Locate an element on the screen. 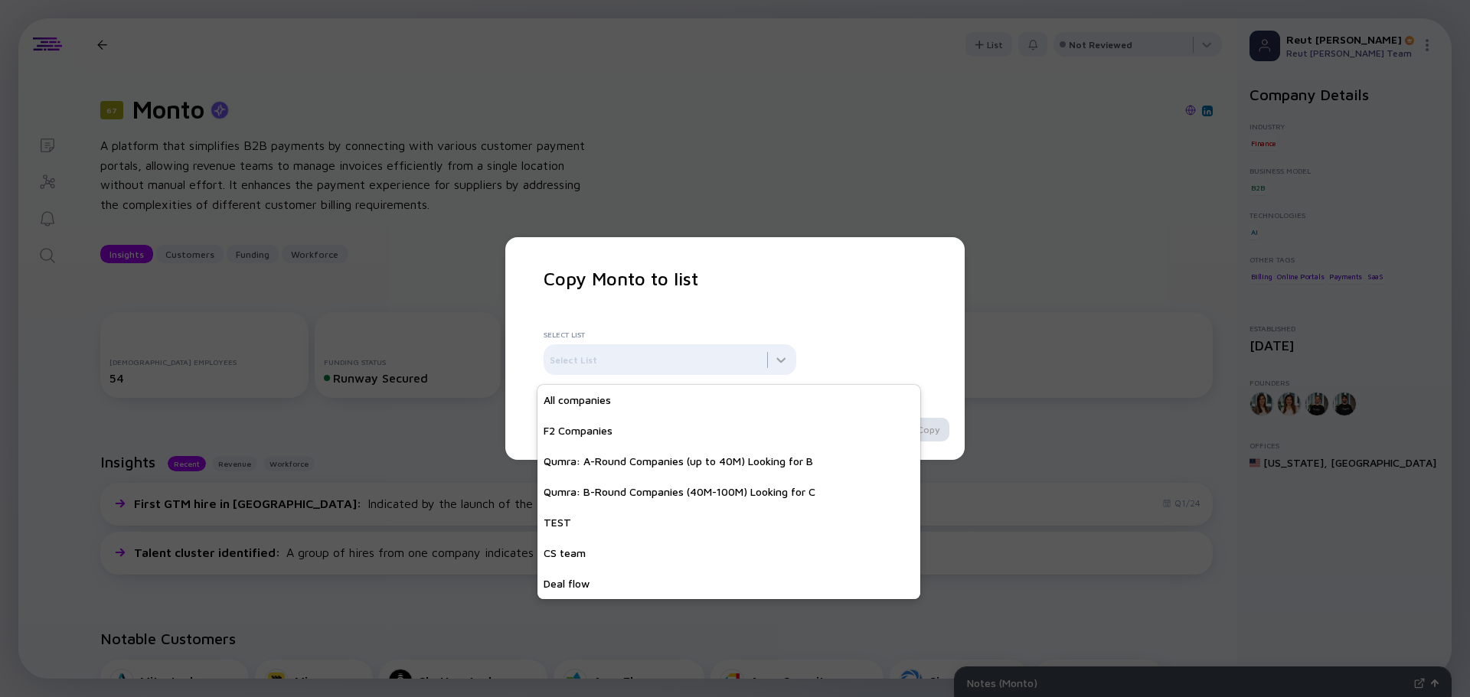 The image size is (1470, 697). h1: Copy Monto to list is located at coordinates (735, 279).